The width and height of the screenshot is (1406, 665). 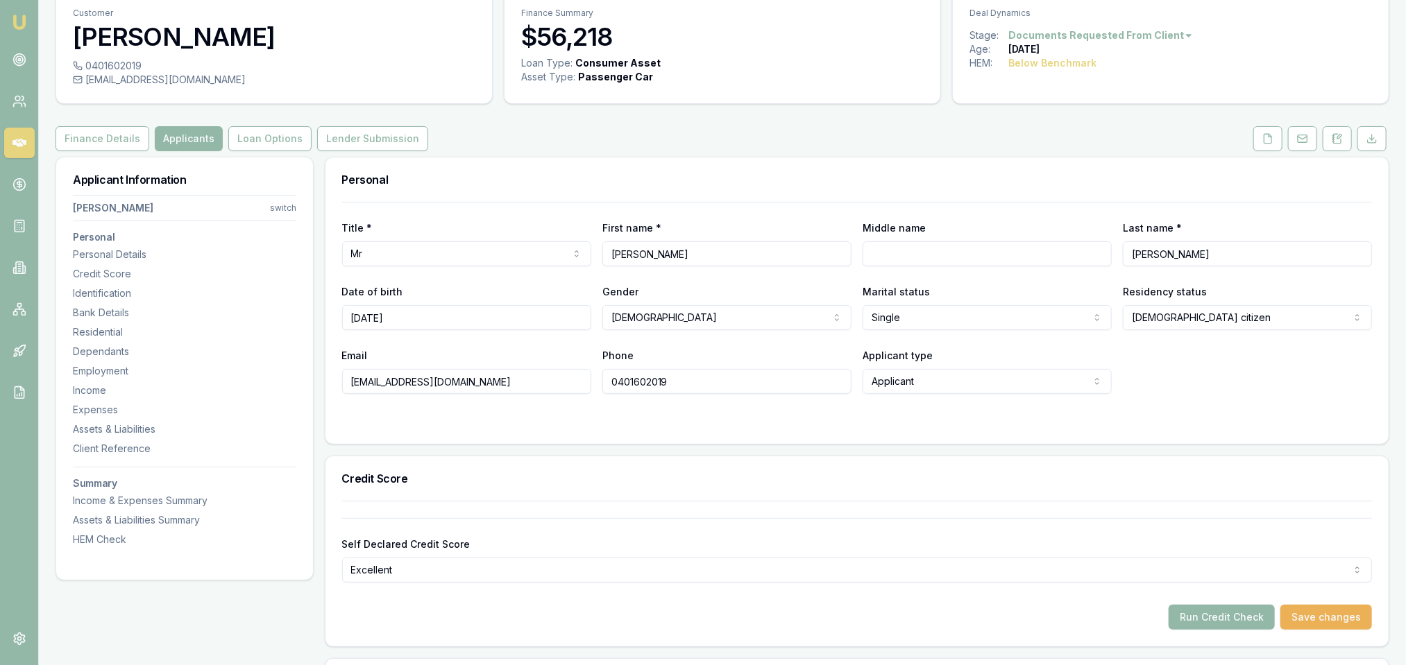 What do you see at coordinates (270, 139) in the screenshot?
I see `button: Loan Options` at bounding box center [270, 139].